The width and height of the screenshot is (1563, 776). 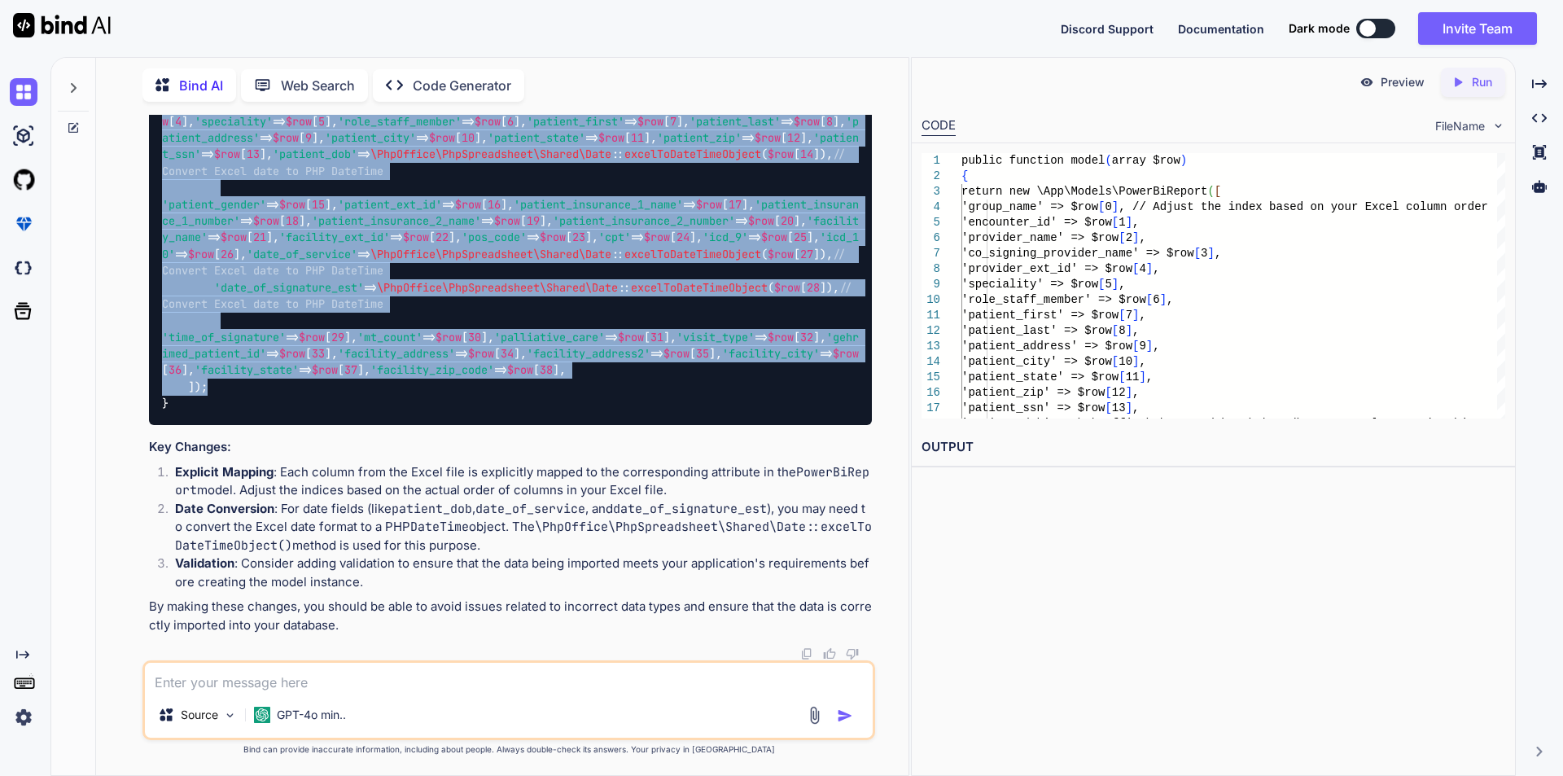 What do you see at coordinates (1036, 222) in the screenshot?
I see `span: 'encounter_id' => $row` at bounding box center [1036, 222].